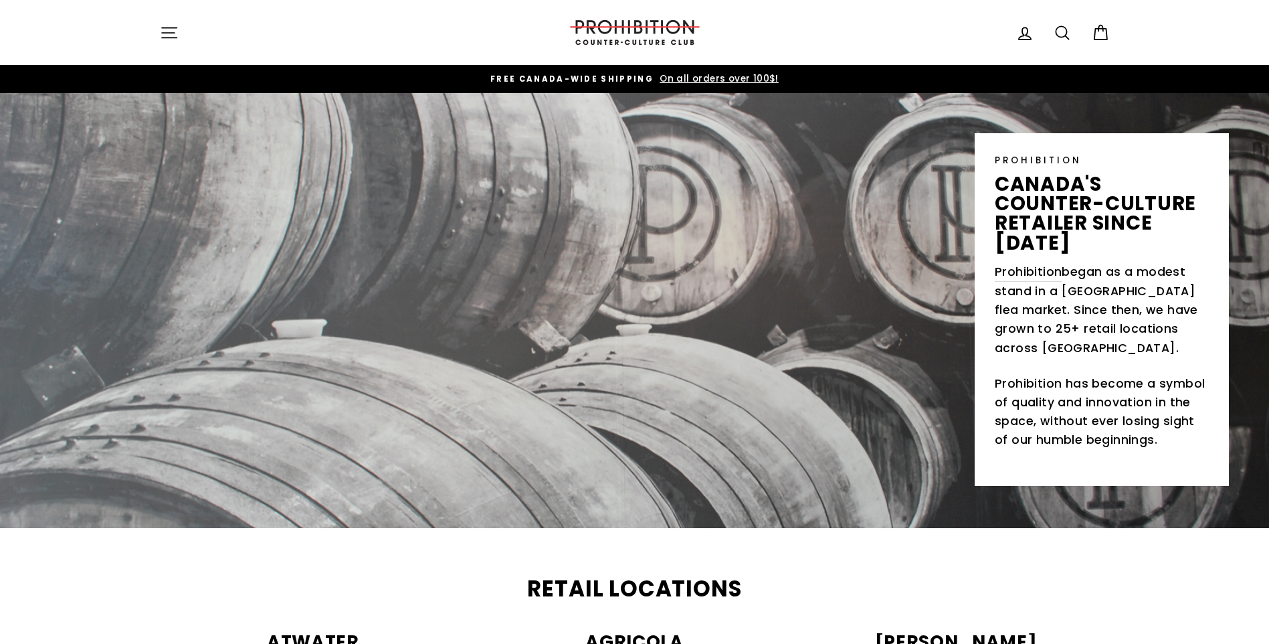 This screenshot has width=1269, height=644. What do you see at coordinates (717, 78) in the screenshot?
I see `span: On all orders over 100$!` at bounding box center [717, 78].